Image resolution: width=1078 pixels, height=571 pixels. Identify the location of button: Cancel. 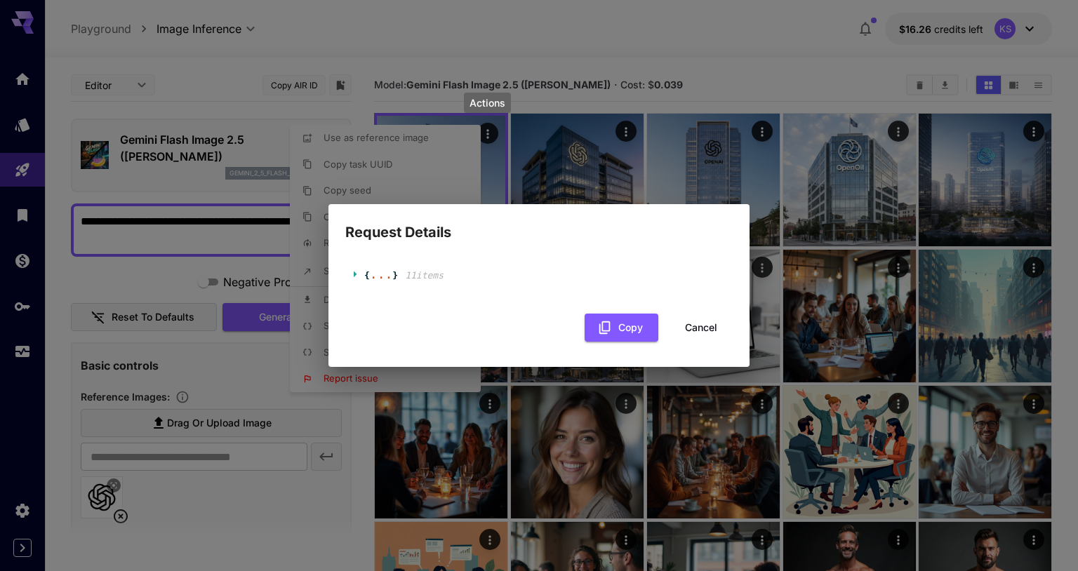
(701, 328).